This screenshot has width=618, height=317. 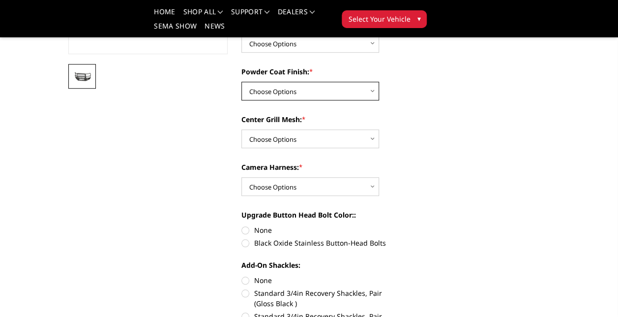 What do you see at coordinates (321, 167) in the screenshot?
I see `label: Camera Harness:` at bounding box center [321, 167].